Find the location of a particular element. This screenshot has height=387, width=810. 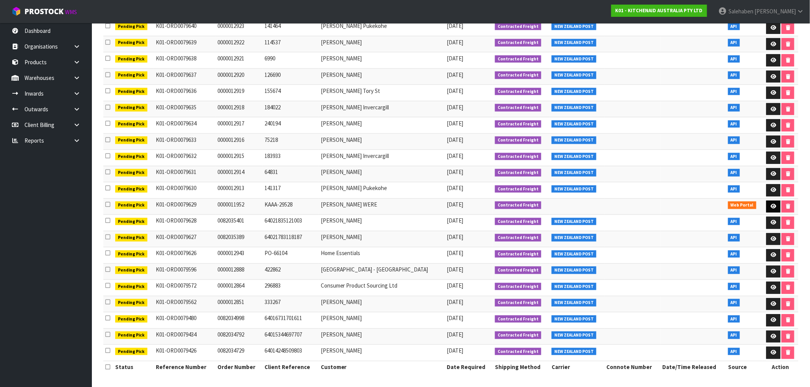

th: Customer is located at coordinates (382, 367).